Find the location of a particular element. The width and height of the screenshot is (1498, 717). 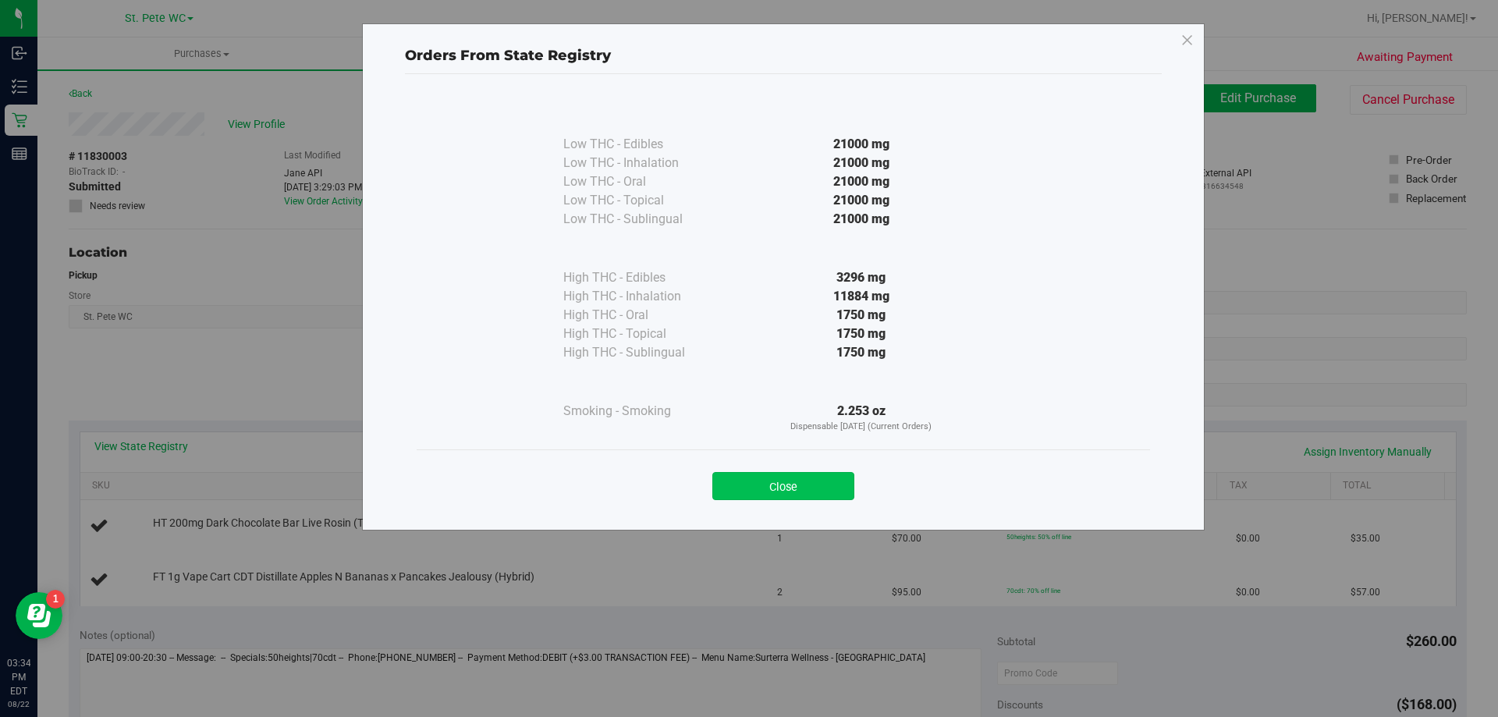

div: Low THC - Edibles is located at coordinates (641, 144).